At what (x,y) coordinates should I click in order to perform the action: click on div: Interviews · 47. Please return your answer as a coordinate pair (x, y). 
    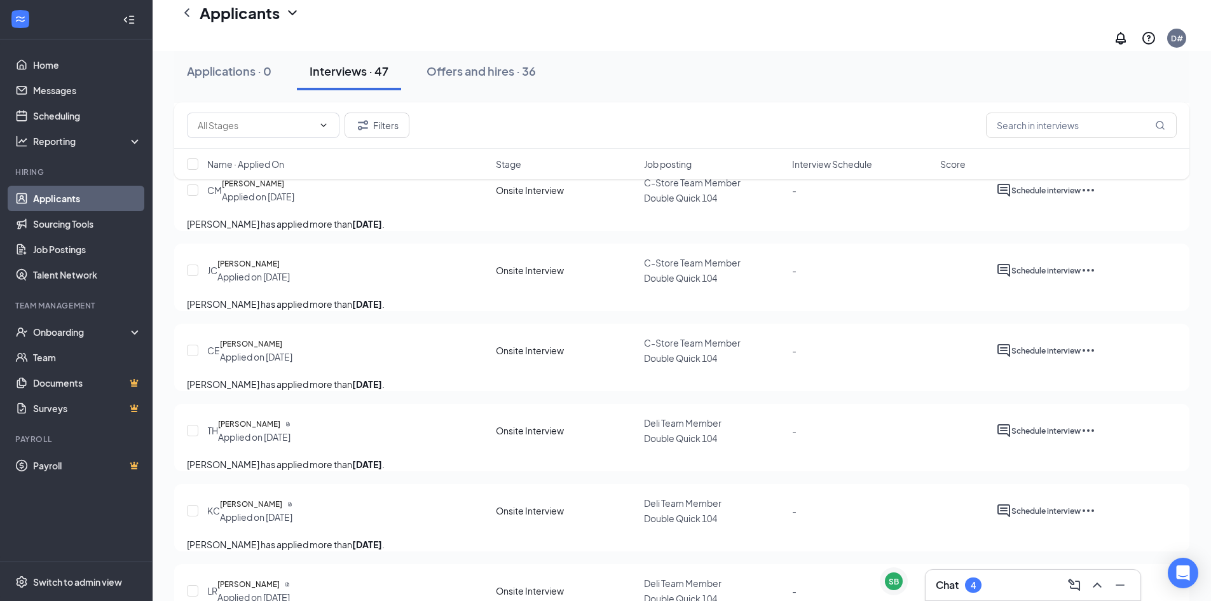
    Looking at the image, I should click on (349, 71).